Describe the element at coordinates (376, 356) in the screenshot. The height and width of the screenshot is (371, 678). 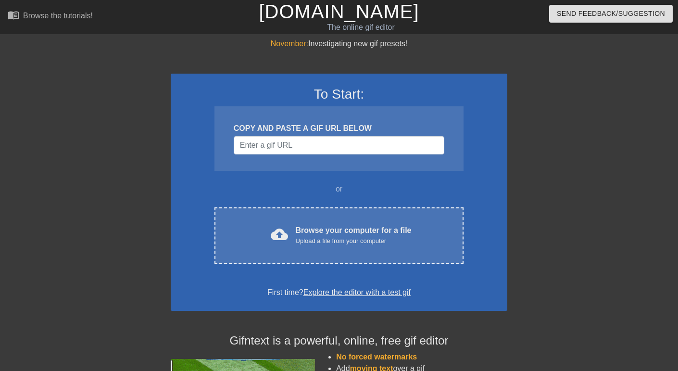
I see `span: No forced watermarks` at that location.